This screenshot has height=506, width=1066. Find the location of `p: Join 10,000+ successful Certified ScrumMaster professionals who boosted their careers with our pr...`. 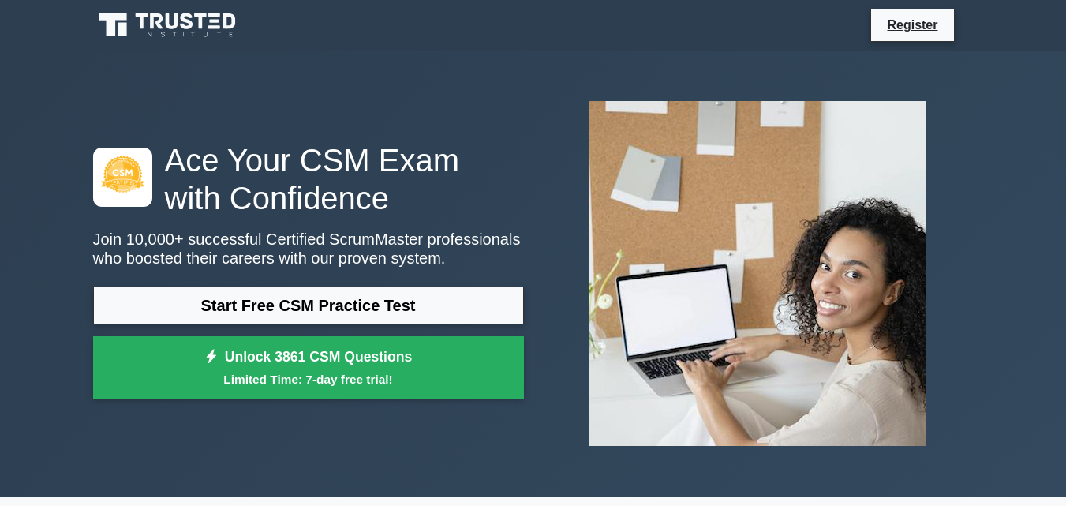

p: Join 10,000+ successful Certified ScrumMaster professionals who boosted their careers with our pr... is located at coordinates (308, 248).